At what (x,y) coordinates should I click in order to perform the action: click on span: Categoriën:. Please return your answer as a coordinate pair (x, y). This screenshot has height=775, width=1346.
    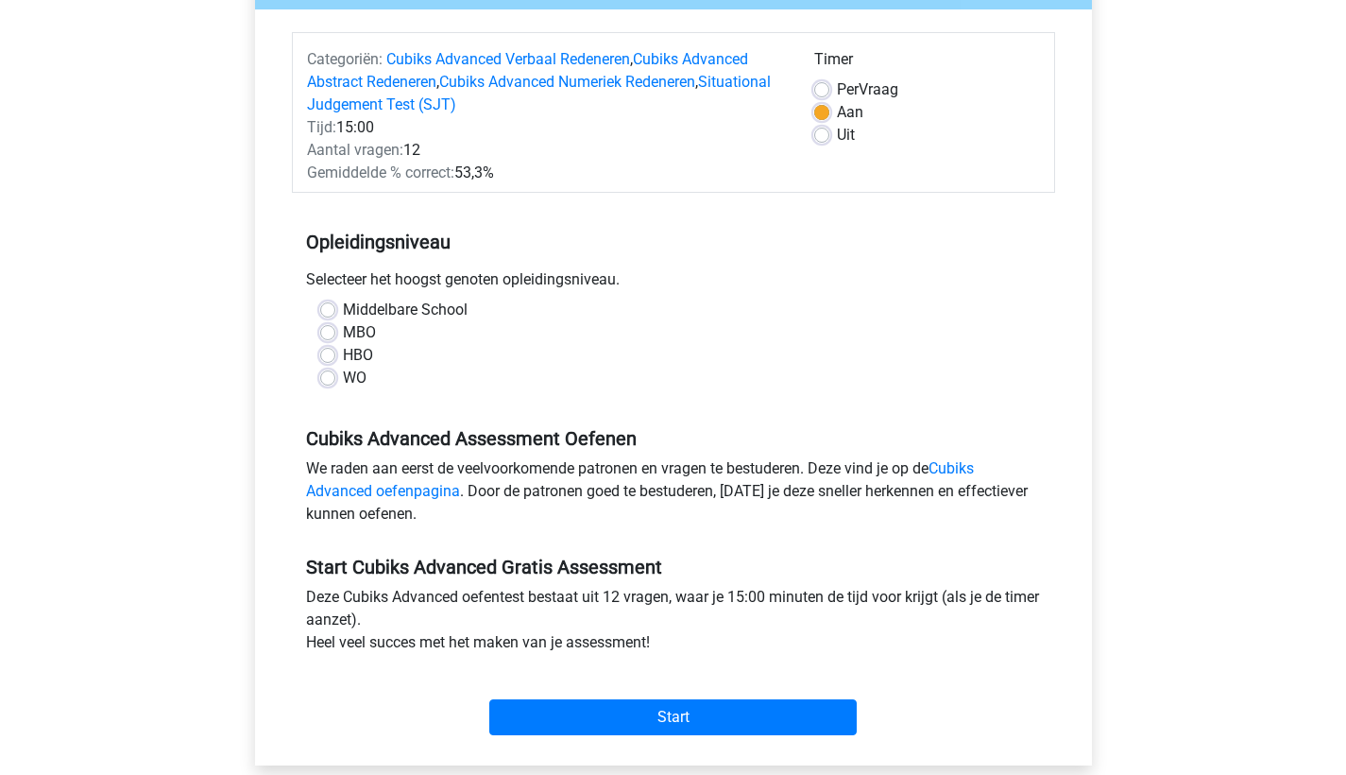
    Looking at the image, I should click on (345, 59).